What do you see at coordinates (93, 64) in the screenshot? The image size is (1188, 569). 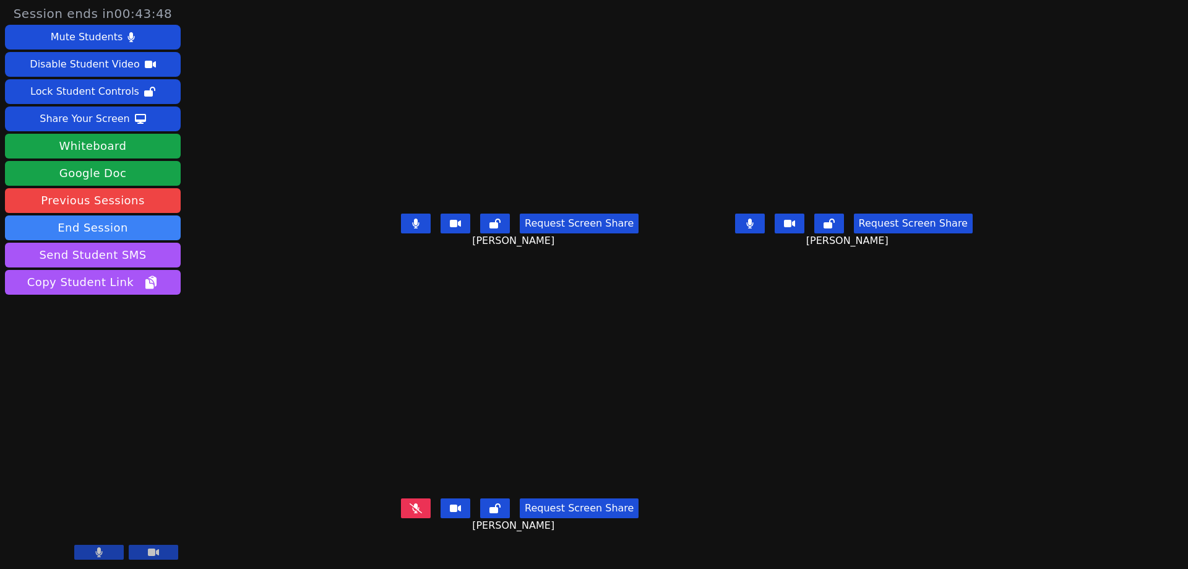 I see `button: Disable Student Video` at bounding box center [93, 64].